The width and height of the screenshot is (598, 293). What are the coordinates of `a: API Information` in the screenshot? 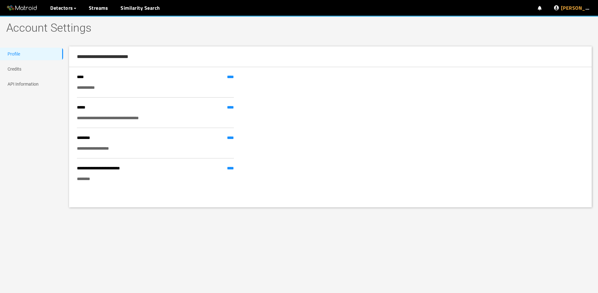 It's located at (23, 84).